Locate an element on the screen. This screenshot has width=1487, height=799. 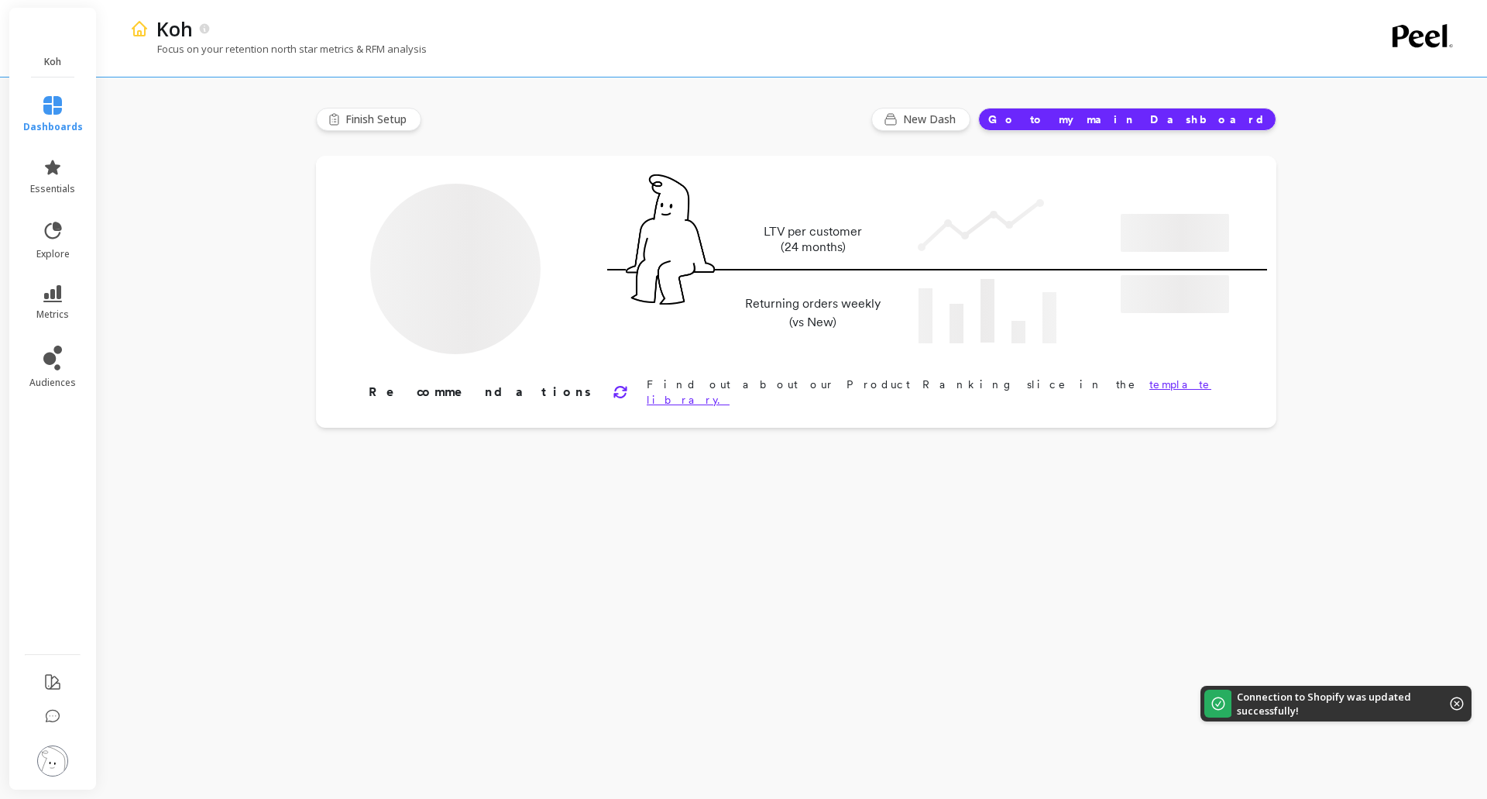
button: Finish Setup is located at coordinates (369, 119).